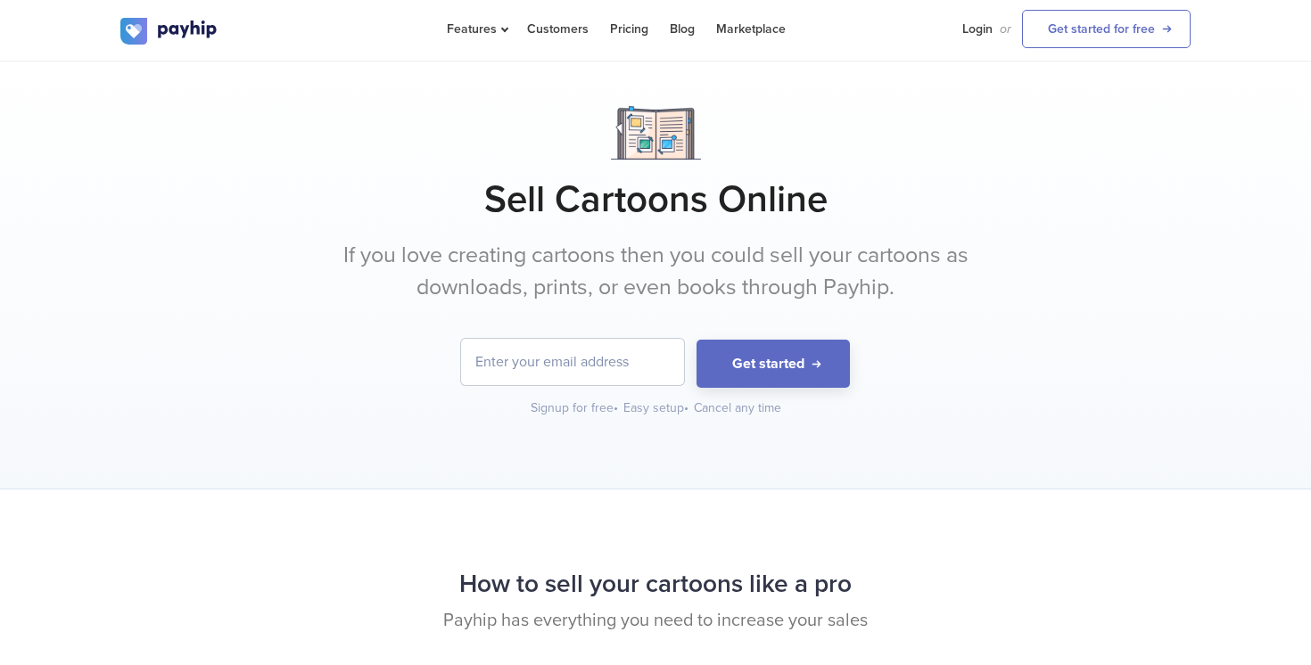 This screenshot has height=665, width=1311. Describe the element at coordinates (1106, 29) in the screenshot. I see `a: Get started for free` at that location.